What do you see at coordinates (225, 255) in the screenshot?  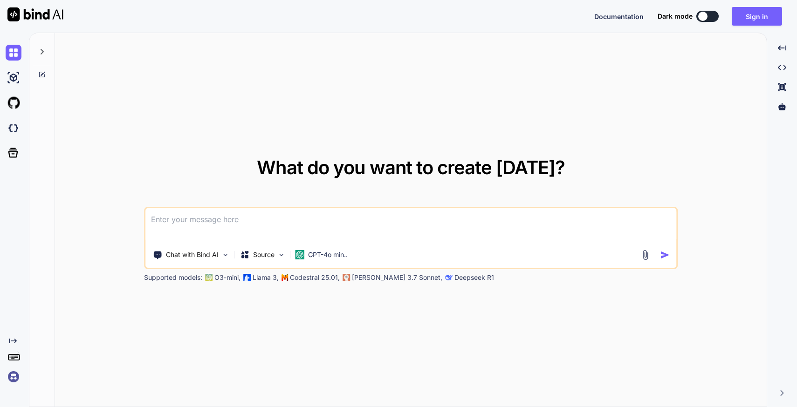 I see `img: Pick Tools` at bounding box center [225, 255].